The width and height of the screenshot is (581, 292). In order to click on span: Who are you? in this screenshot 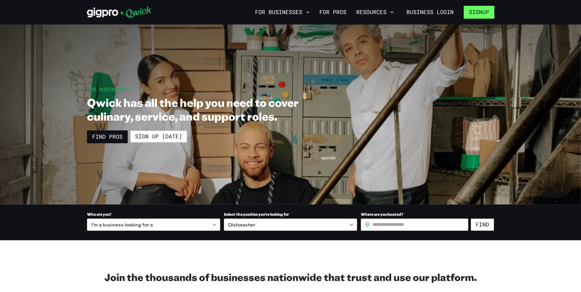, I will do `click(99, 215)`.